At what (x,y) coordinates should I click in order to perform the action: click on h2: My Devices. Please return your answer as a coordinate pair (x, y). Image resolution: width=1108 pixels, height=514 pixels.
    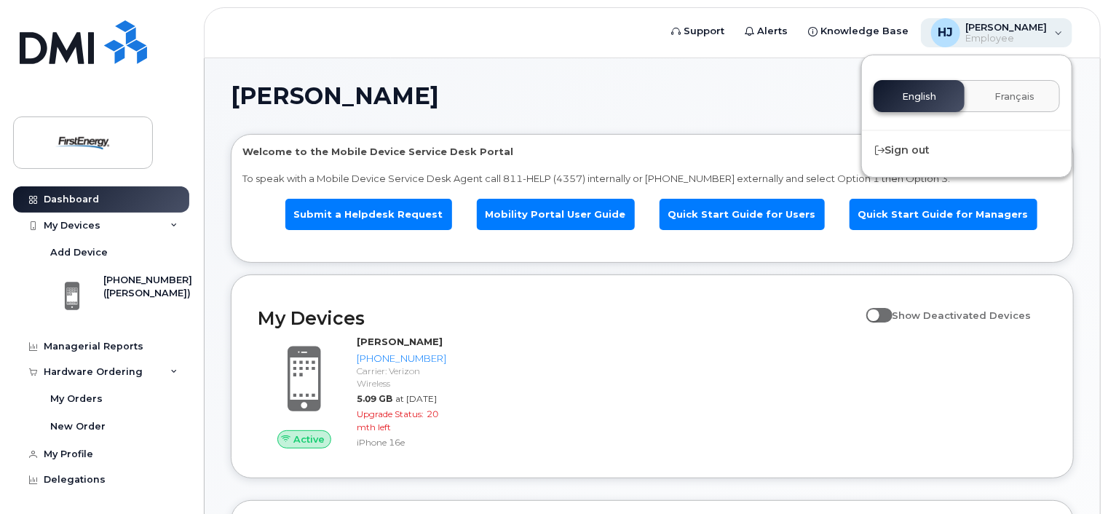
    Looking at the image, I should click on (558, 318).